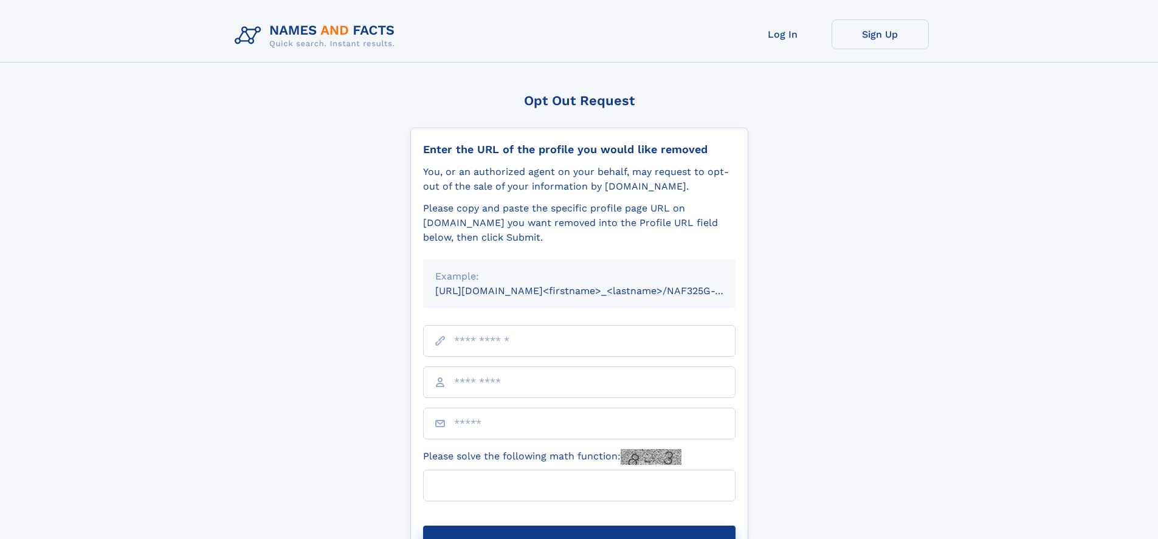  I want to click on img: Logo Names and Facts, so click(317, 36).